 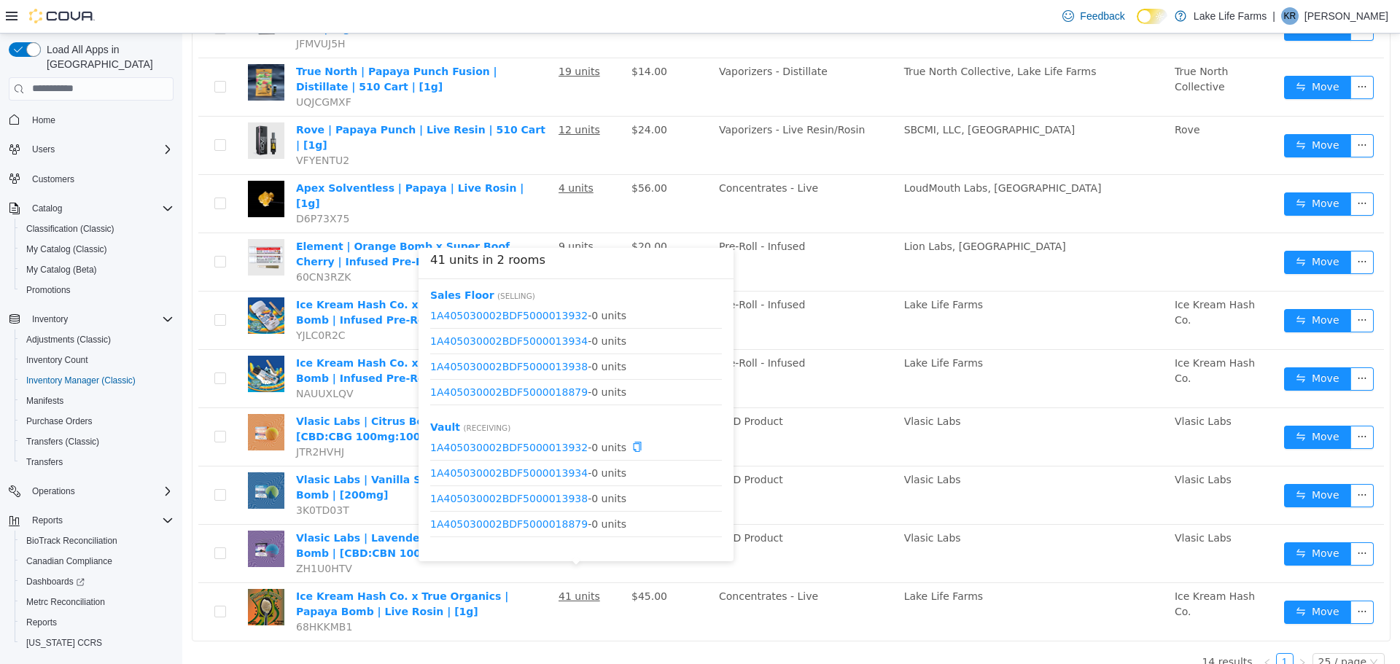 What do you see at coordinates (623, 112) in the screenshot?
I see `td: Vaporizers - Live Resin/Rosin` at bounding box center [623, 112].